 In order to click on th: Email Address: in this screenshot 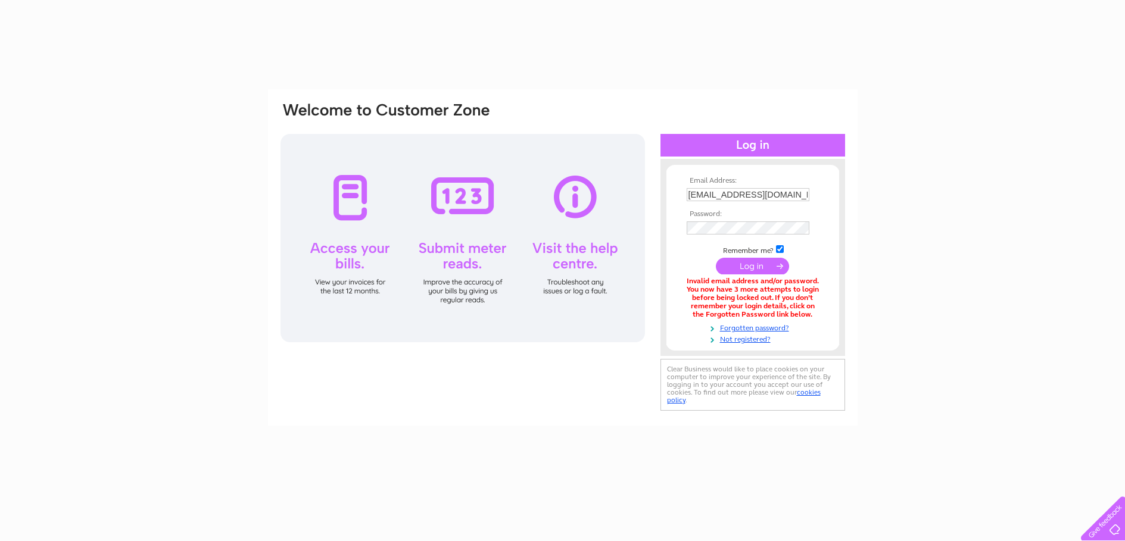, I will do `click(753, 181)`.